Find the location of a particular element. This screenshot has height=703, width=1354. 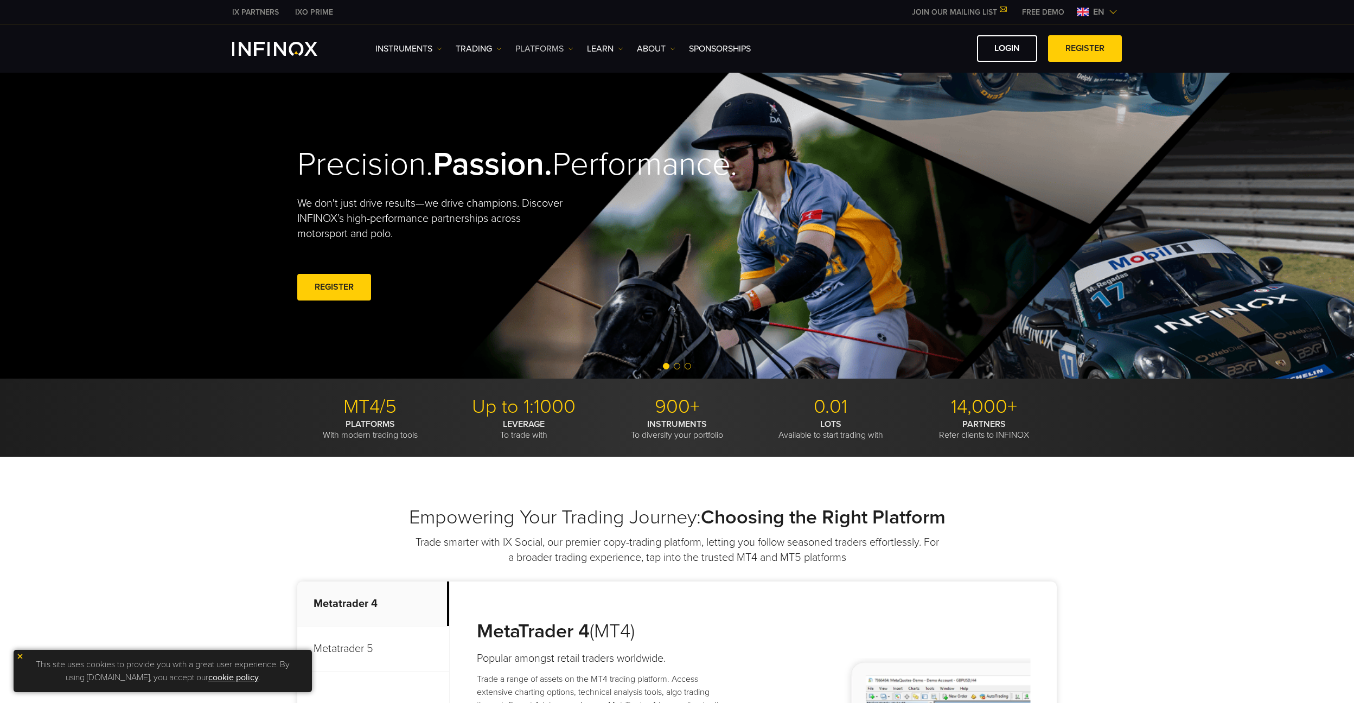

p: To trade with is located at coordinates (523, 430).